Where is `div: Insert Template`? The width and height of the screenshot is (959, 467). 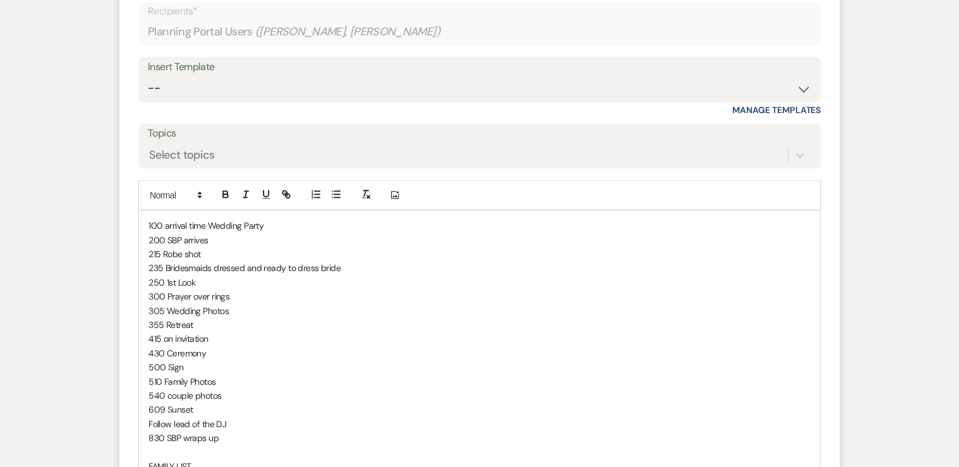
div: Insert Template is located at coordinates (480, 67).